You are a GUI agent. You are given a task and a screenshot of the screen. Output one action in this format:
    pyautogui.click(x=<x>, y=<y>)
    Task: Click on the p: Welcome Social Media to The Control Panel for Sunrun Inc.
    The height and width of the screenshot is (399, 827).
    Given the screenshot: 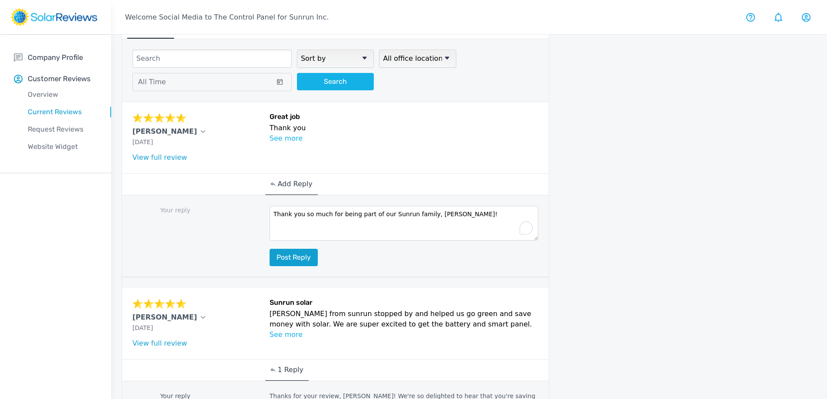 What is the action you would take?
    pyautogui.click(x=227, y=17)
    